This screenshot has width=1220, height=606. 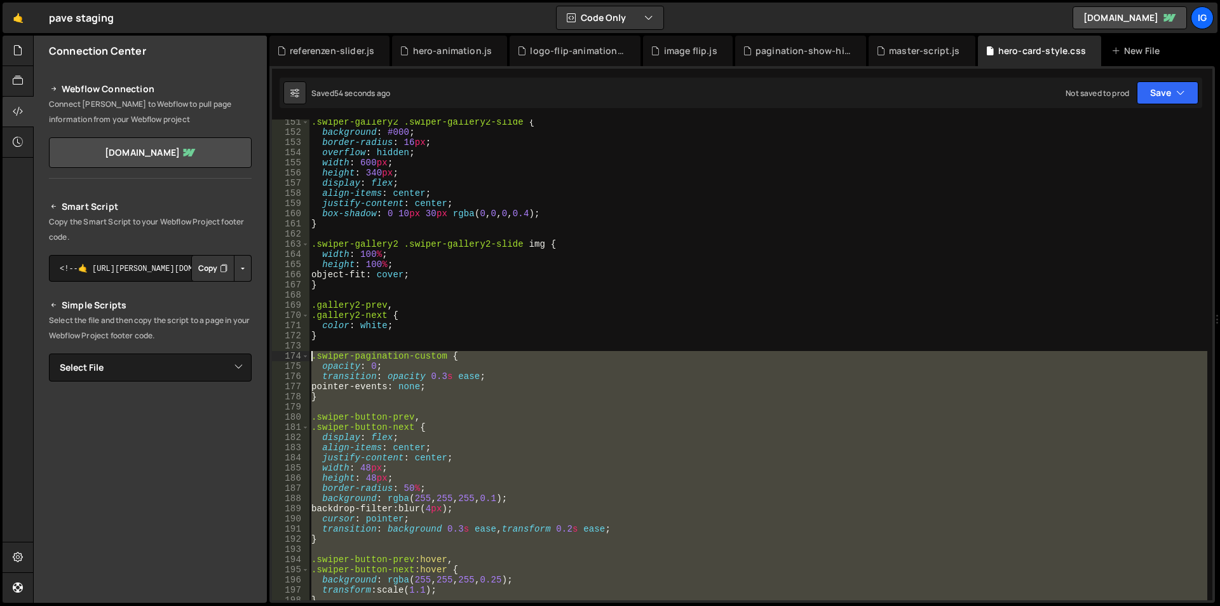 I want to click on div: 168, so click(x=290, y=295).